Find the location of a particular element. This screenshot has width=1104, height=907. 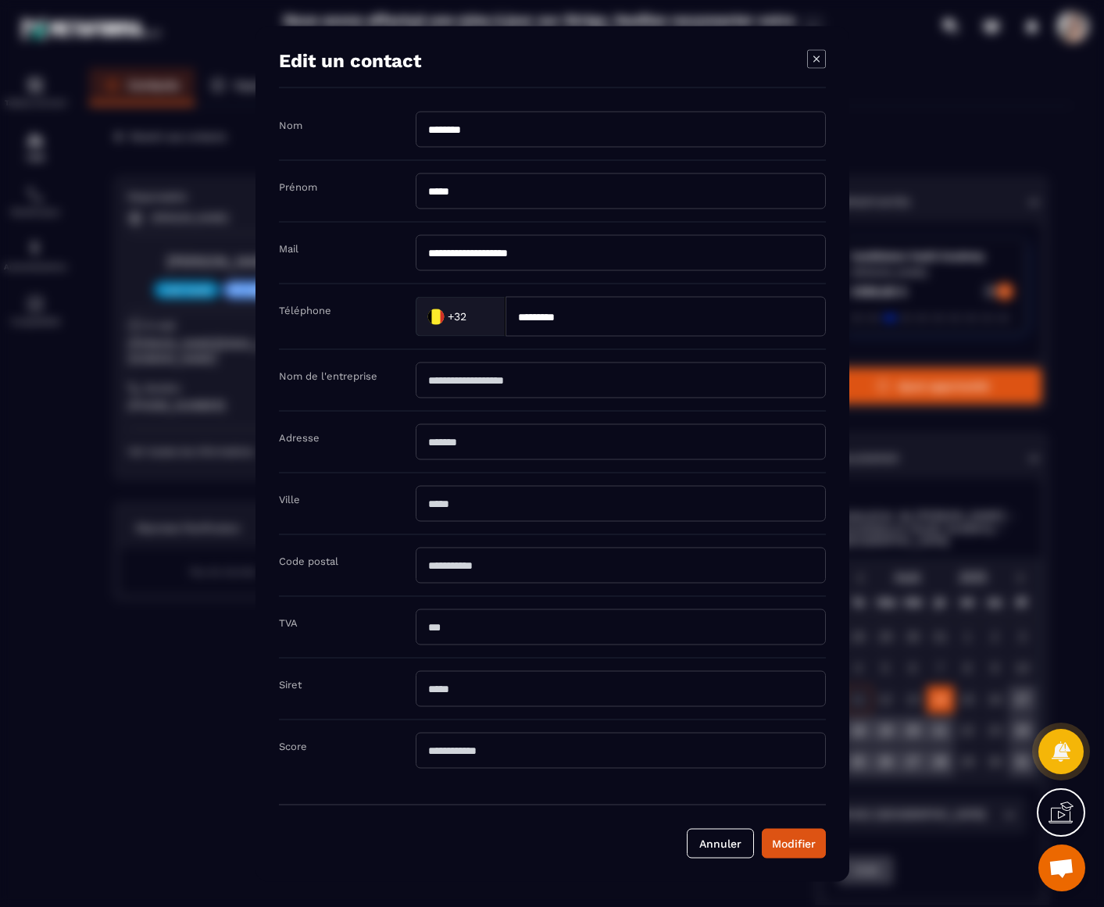

input: Search for option is located at coordinates (479, 317).